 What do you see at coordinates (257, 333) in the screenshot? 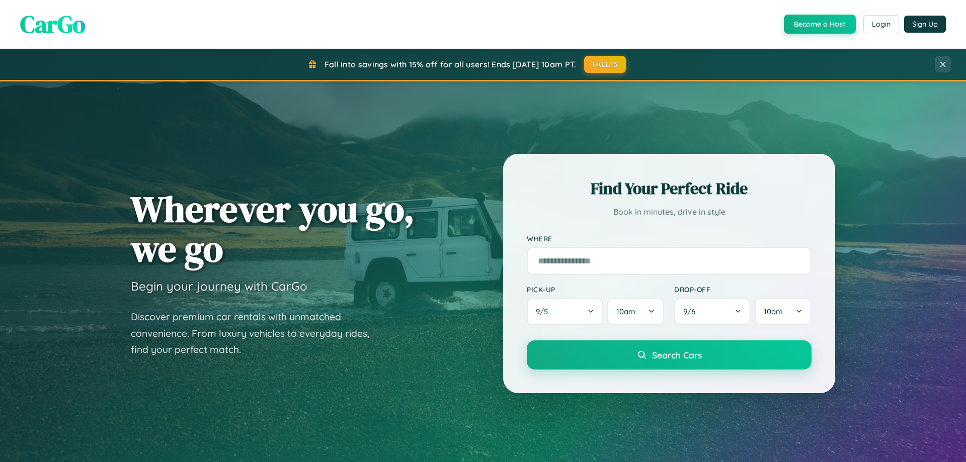
I see `p: Discover premium car rentals with unmatched convenience. From luxury vehicles to everyday rides, ...` at bounding box center [257, 333].